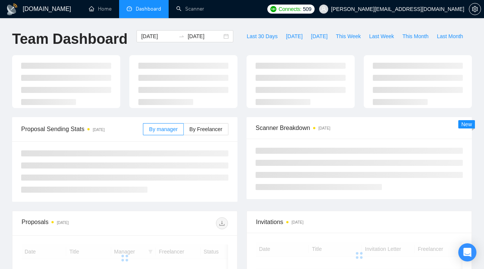  What do you see at coordinates (416, 36) in the screenshot?
I see `span: This Month` at bounding box center [416, 36].